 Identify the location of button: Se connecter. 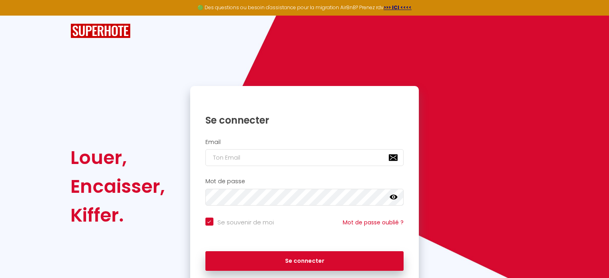
(305, 261).